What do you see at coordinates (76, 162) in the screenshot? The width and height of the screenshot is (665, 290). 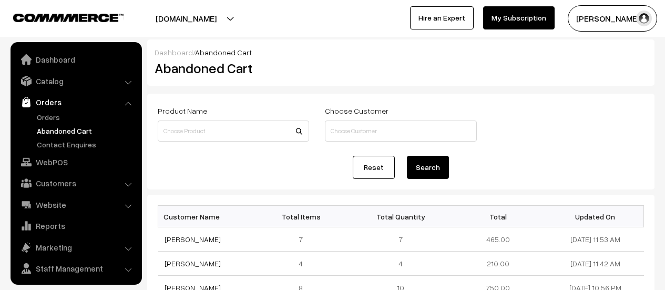 I see `a: WebPOS` at bounding box center [76, 162].